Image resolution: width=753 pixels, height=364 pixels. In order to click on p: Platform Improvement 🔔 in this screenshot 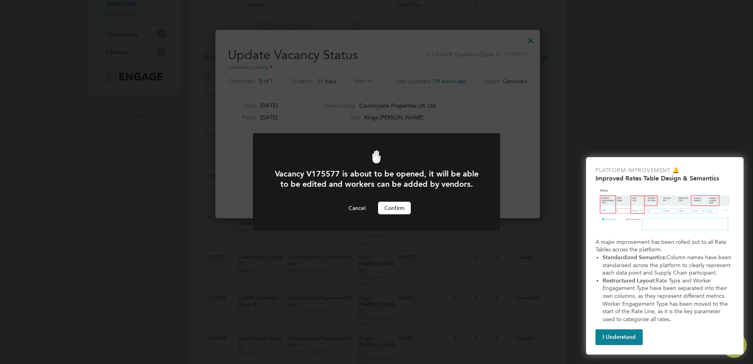, I will do `click(665, 171)`.